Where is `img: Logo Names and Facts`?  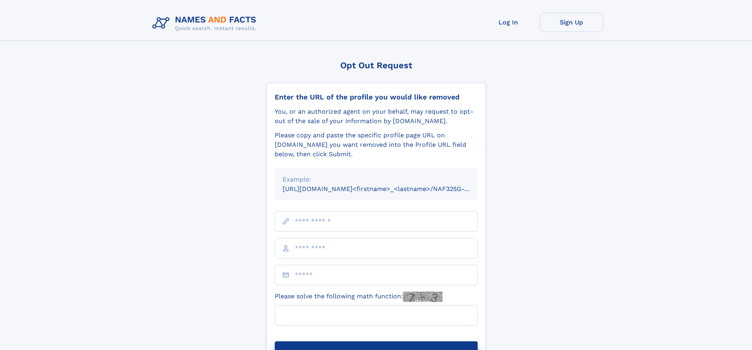
img: Logo Names and Facts is located at coordinates (206, 23).